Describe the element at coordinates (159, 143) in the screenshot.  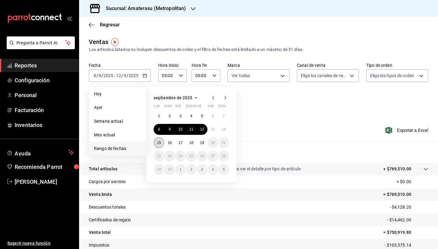
I see `button: 15 de septiembre de 2025` at that location.